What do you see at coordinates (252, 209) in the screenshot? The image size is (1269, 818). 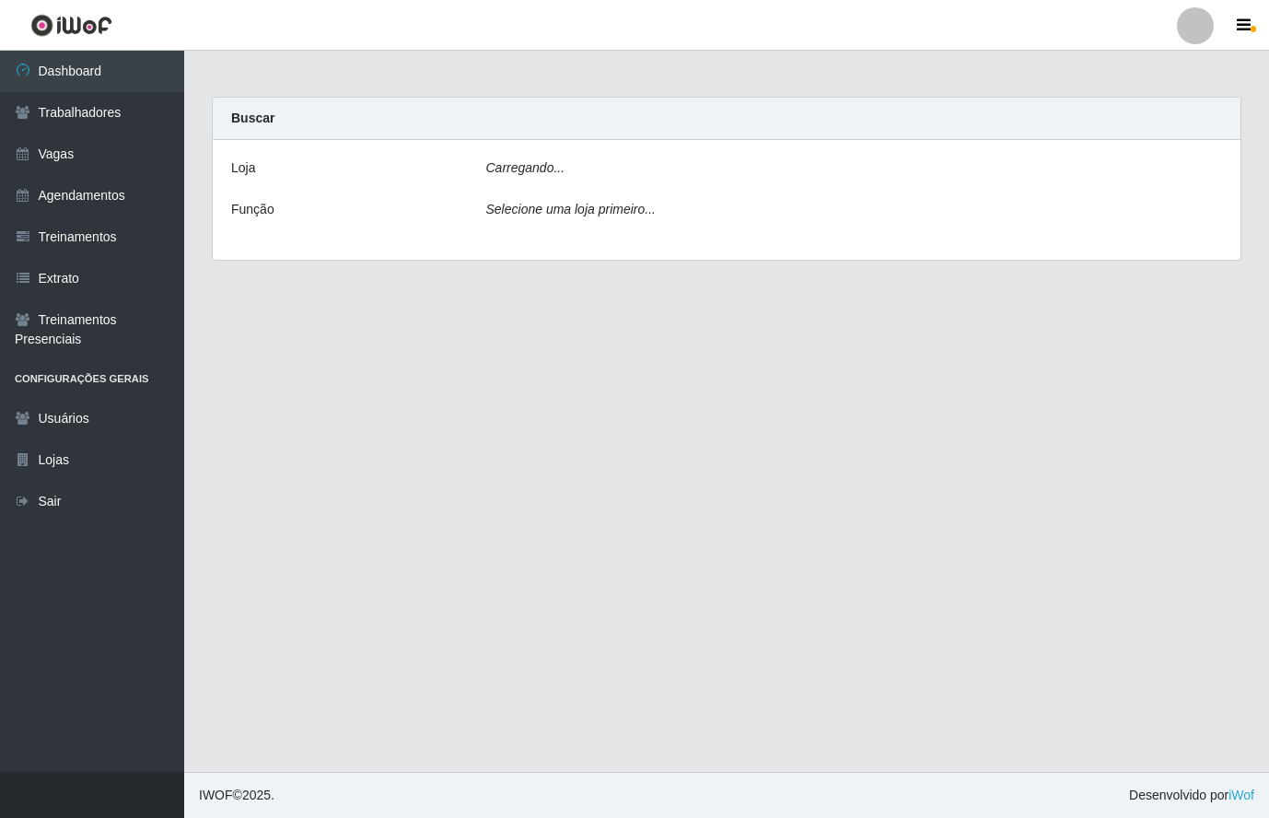 I see `label: Função` at bounding box center [252, 209].